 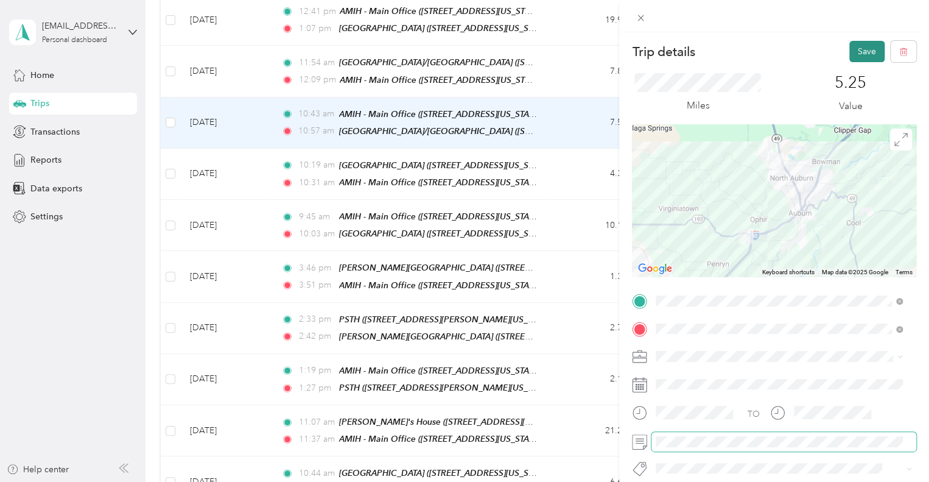 I want to click on a: Terms (opens in new tab), so click(x=904, y=272).